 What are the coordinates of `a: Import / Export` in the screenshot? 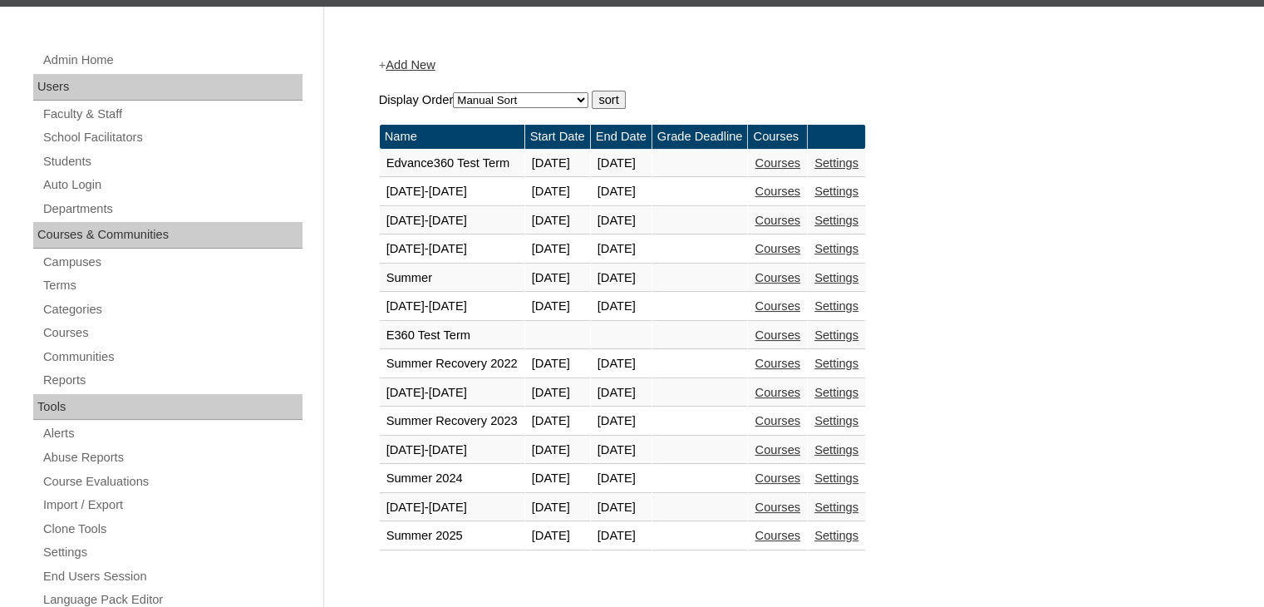 It's located at (172, 504).